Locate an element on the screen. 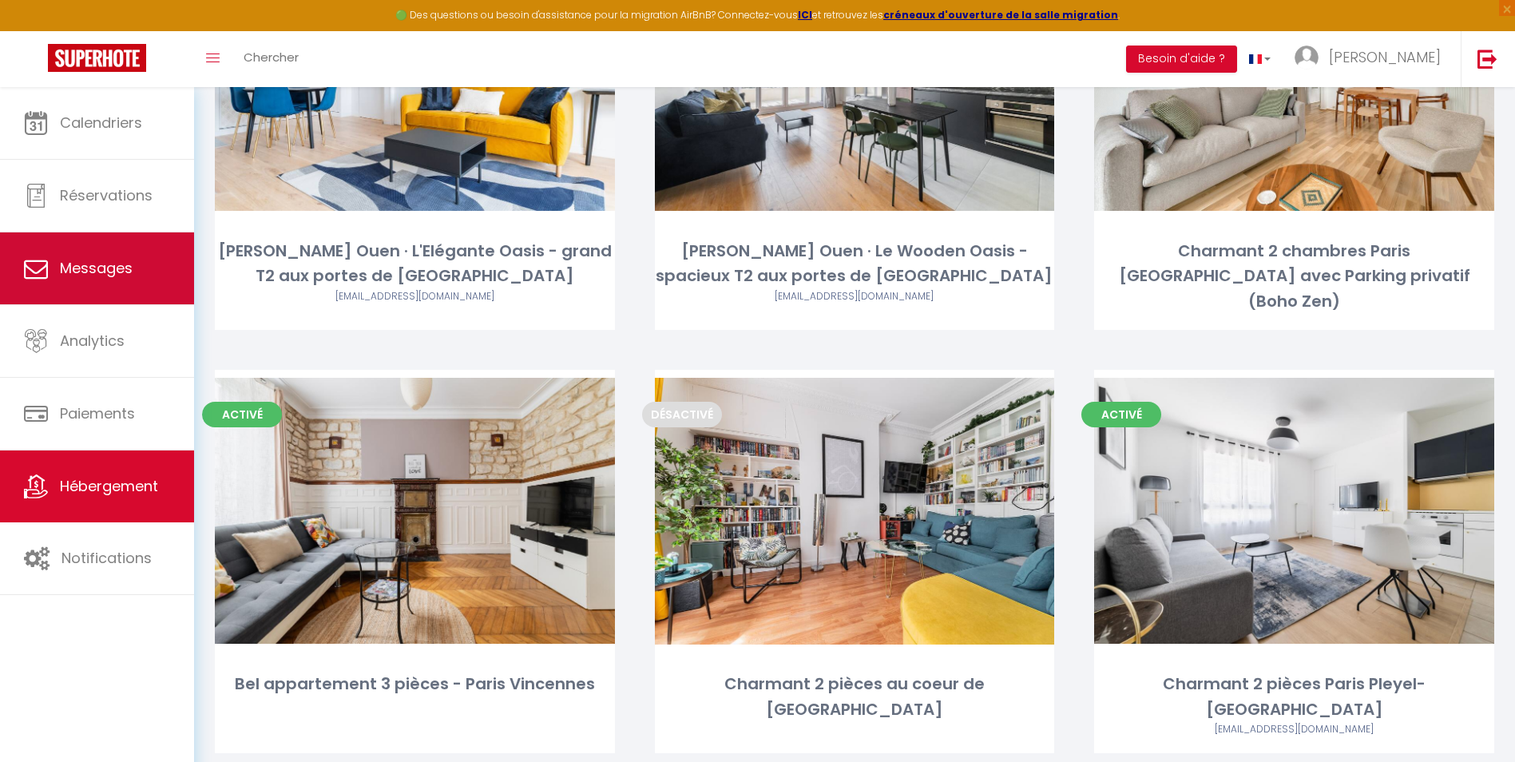 Image resolution: width=1515 pixels, height=762 pixels. strong: créneaux d'ouverture de la salle migration is located at coordinates (1001, 14).